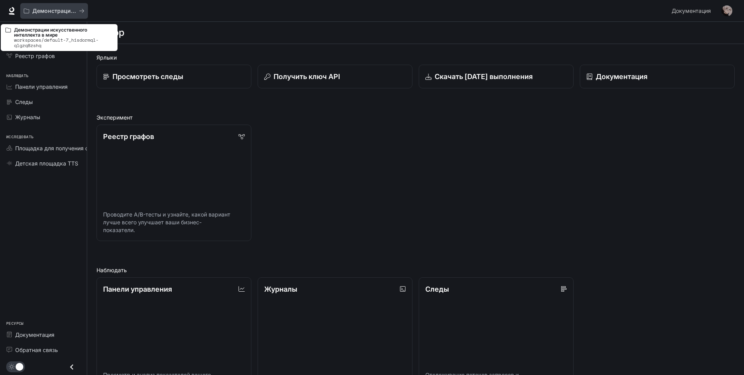 This screenshot has width=744, height=375. Describe the element at coordinates (72, 366) in the screenshot. I see `button: Закрыть ящик` at that location.